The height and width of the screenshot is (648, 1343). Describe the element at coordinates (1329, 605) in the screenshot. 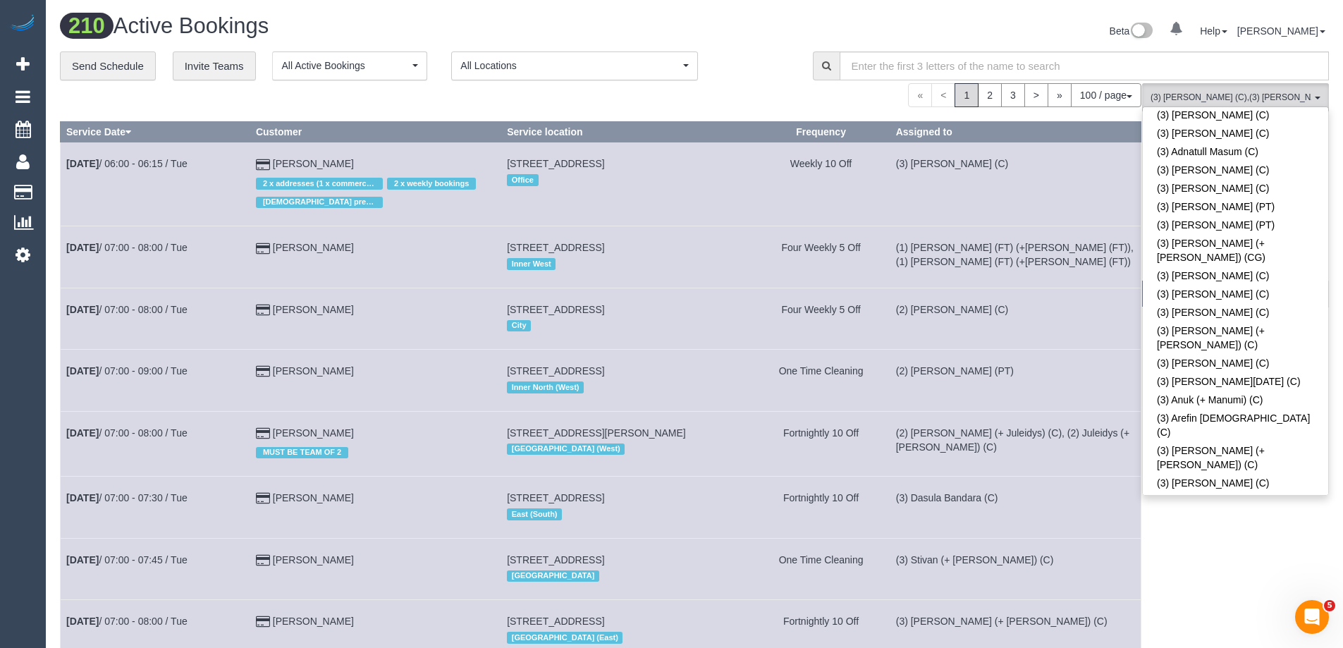

I see `span: 5` at that location.